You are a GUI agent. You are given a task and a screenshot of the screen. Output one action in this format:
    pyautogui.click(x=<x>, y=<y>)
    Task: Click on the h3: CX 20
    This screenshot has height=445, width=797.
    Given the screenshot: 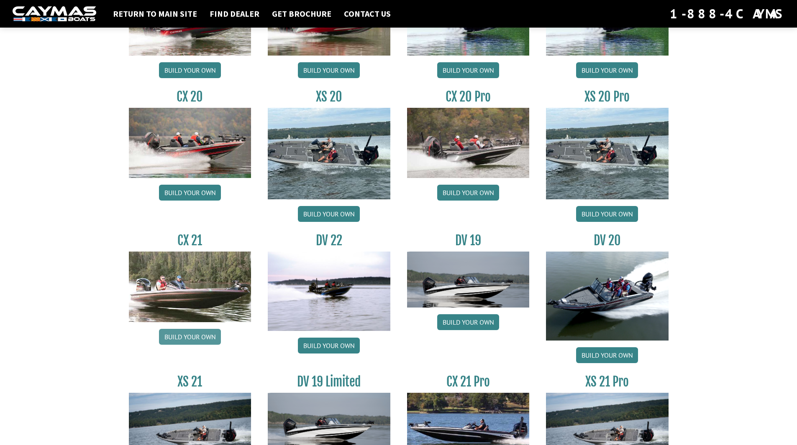 What is the action you would take?
    pyautogui.click(x=190, y=97)
    